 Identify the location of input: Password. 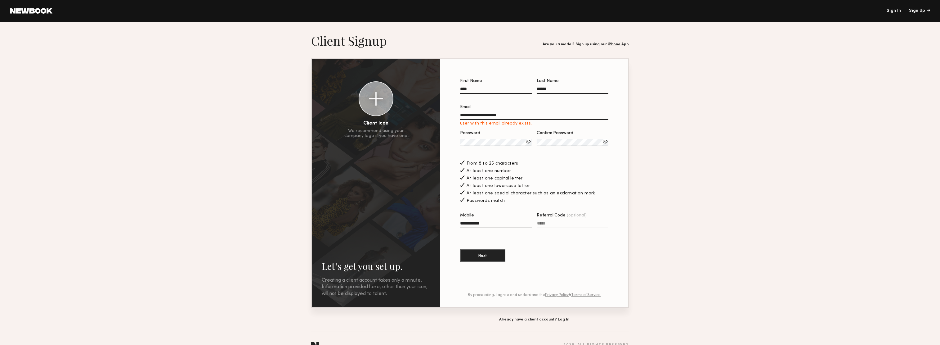
(496, 142).